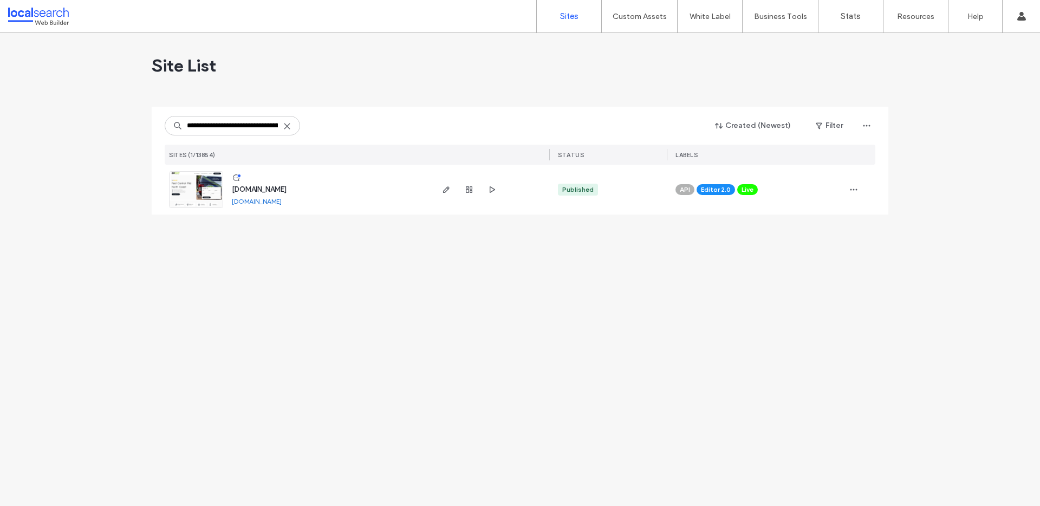  What do you see at coordinates (747, 190) in the screenshot?
I see `span: Live` at bounding box center [747, 190].